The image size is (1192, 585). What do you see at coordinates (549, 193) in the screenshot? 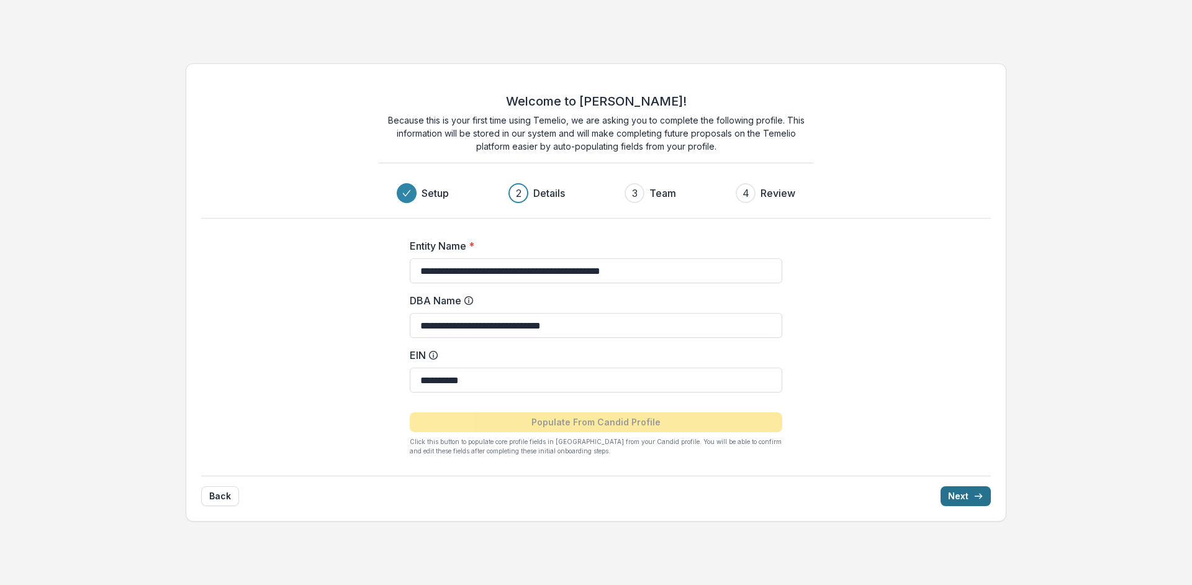
I see `h3: Details` at bounding box center [549, 193].